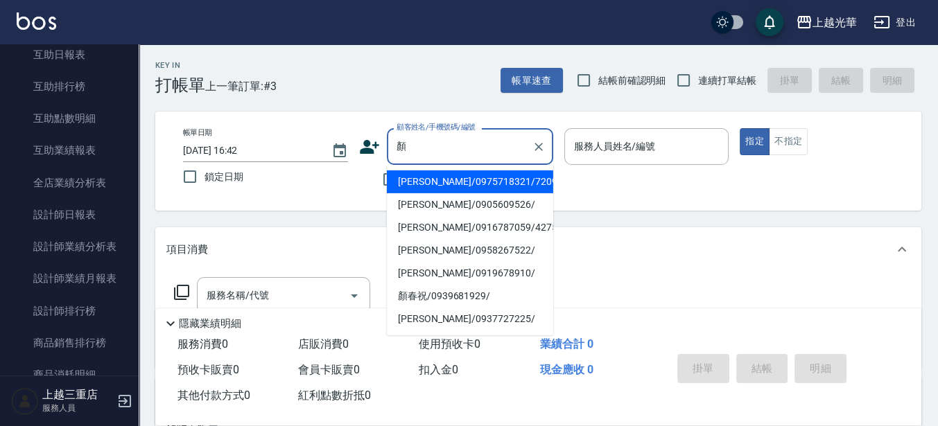 This screenshot has width=938, height=426. Describe the element at coordinates (180, 85) in the screenshot. I see `h3: 打帳單` at that location.